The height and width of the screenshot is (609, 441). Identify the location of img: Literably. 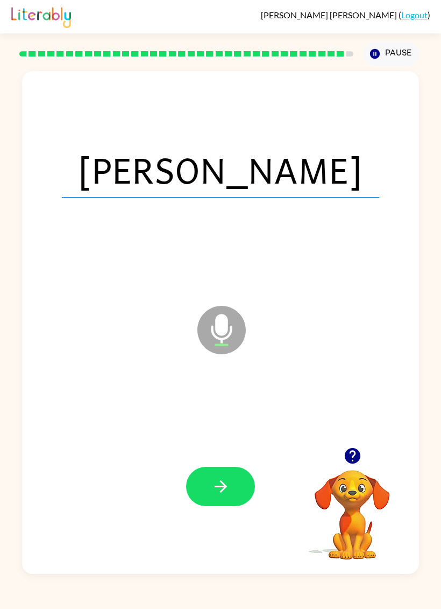
(41, 16).